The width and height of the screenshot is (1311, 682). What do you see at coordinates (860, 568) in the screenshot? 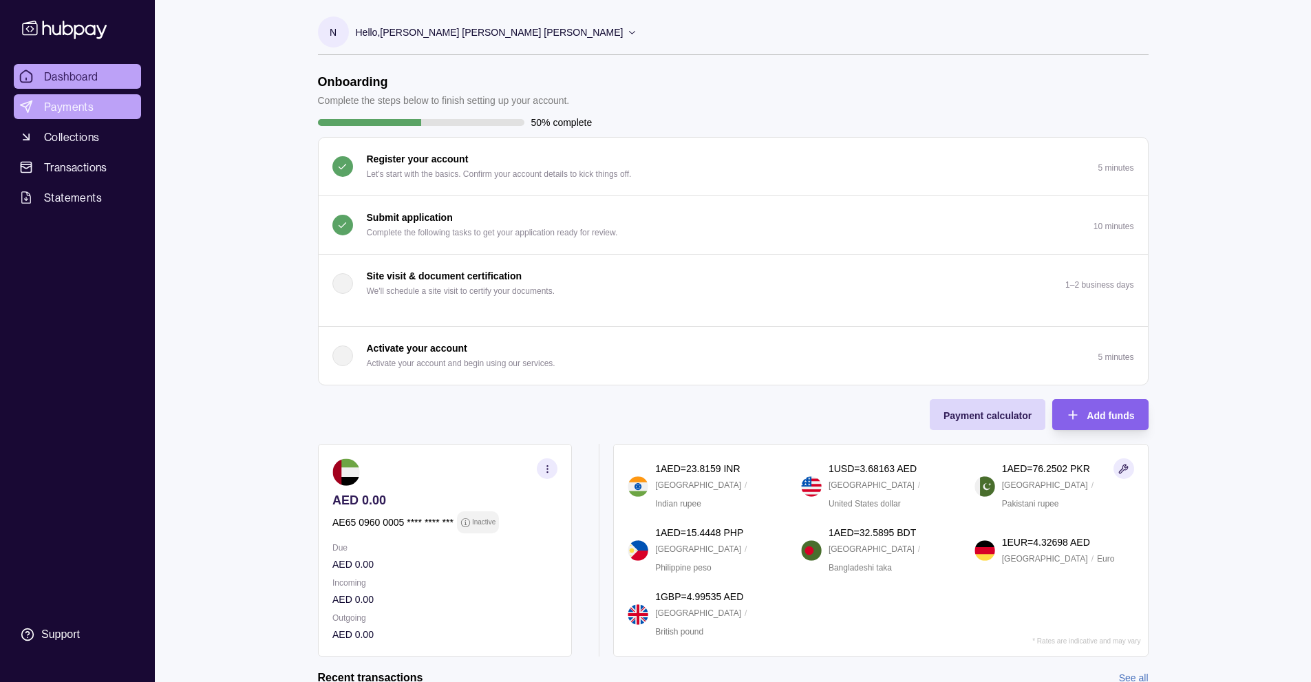
I see `p: Bangladeshi taka` at bounding box center [860, 568].